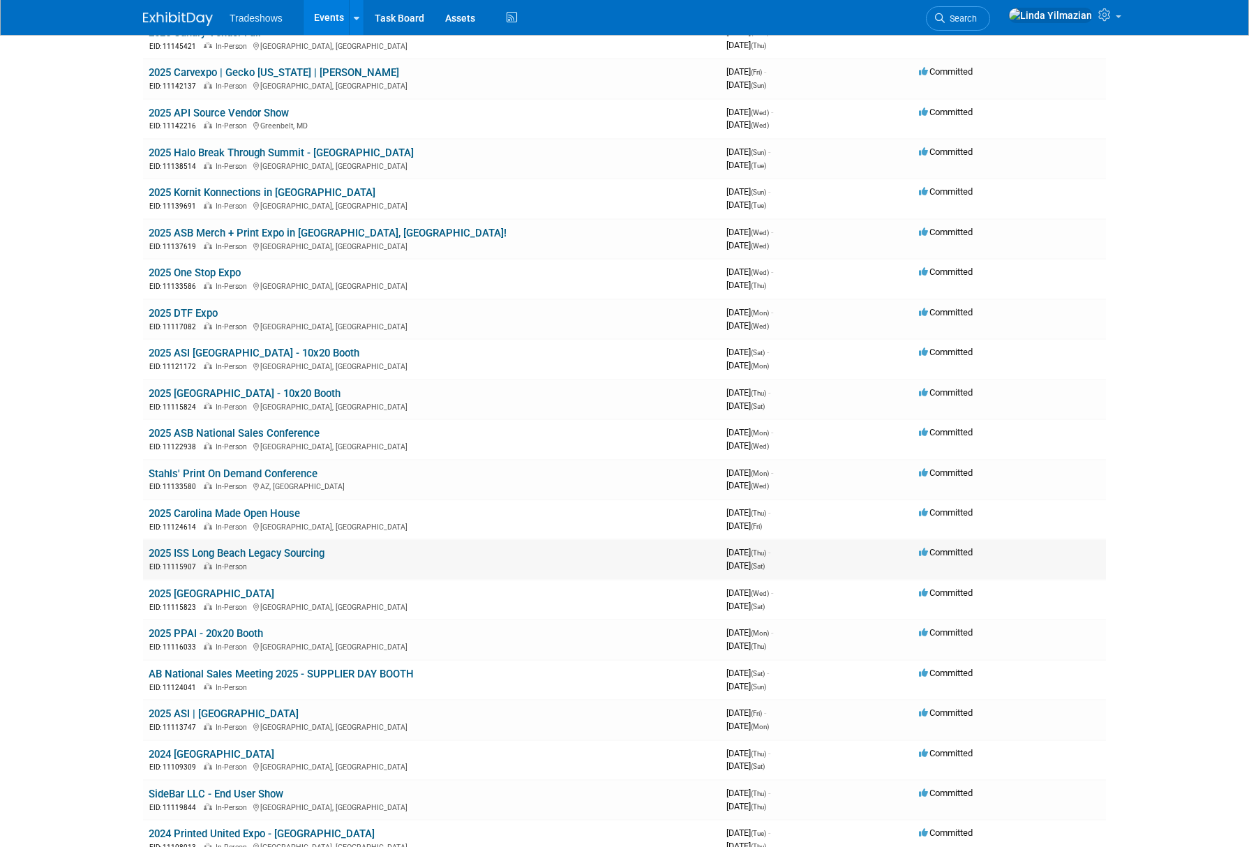  Describe the element at coordinates (175, 486) in the screenshot. I see `span: EID: 11133580` at that location.